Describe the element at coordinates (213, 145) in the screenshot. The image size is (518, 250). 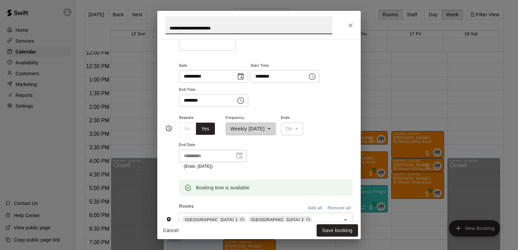
I see `span: End Date` at that location.